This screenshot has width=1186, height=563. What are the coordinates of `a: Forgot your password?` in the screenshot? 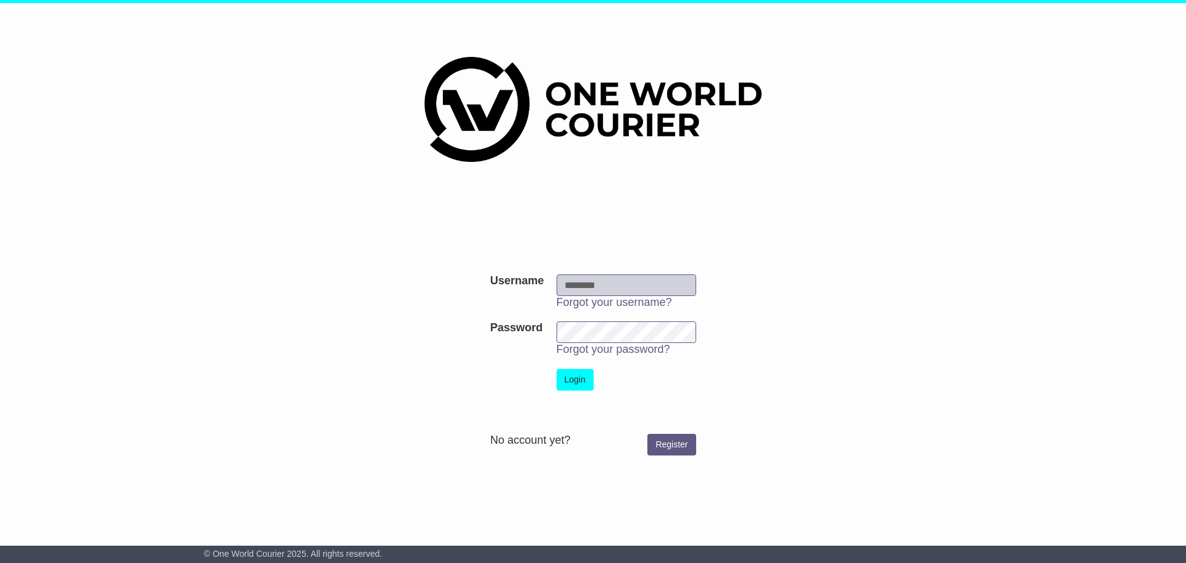 It's located at (613, 349).